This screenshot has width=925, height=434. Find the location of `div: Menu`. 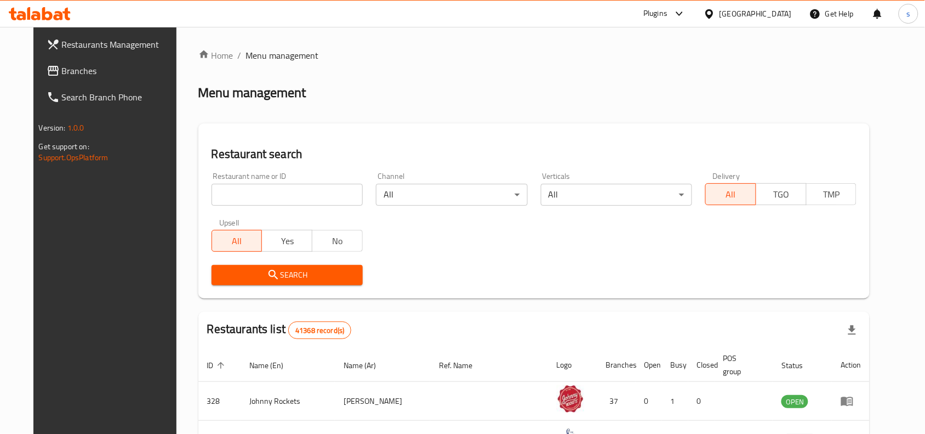

div: Menu is located at coordinates (851, 401).